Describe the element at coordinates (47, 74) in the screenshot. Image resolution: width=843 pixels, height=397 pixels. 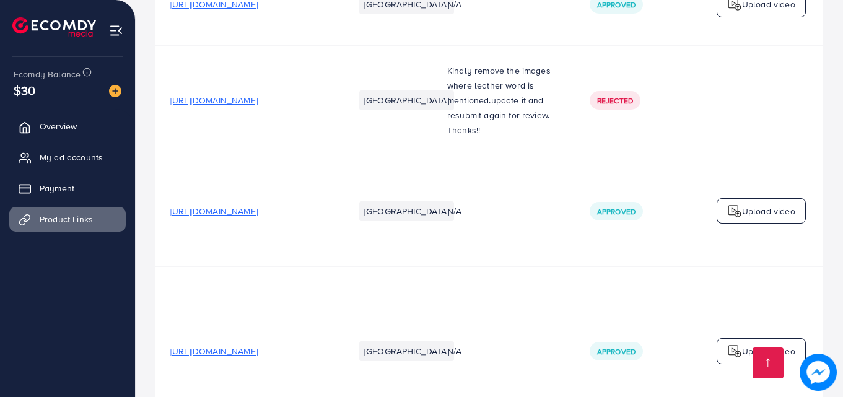
I see `span: Ecomdy Balance` at that location.